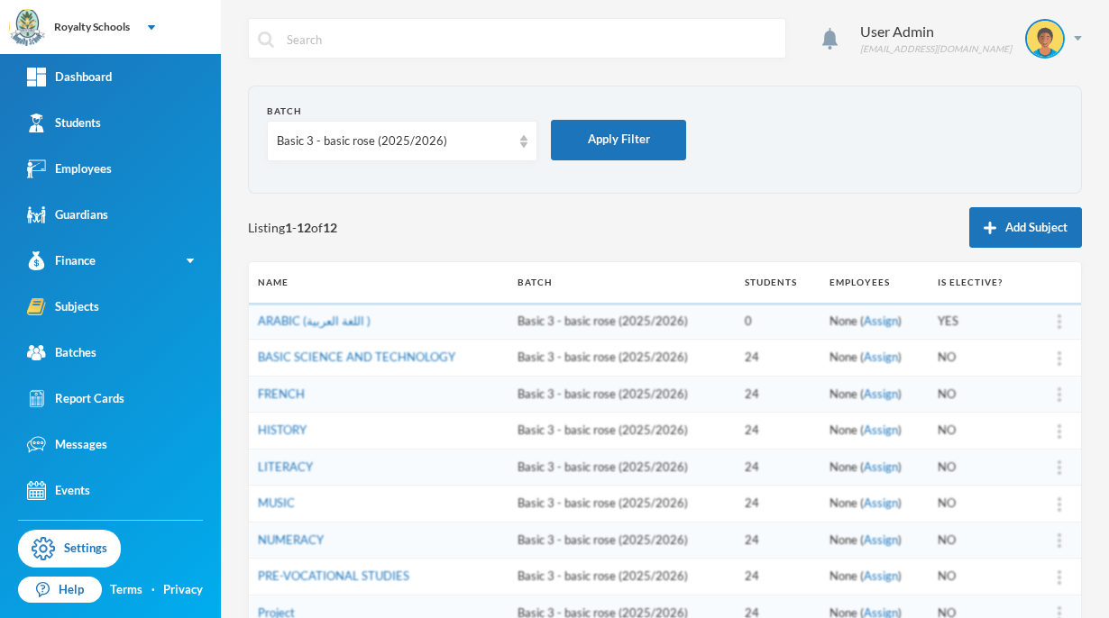 This screenshot has width=1109, height=618. I want to click on img: STUDENT, so click(1045, 39).